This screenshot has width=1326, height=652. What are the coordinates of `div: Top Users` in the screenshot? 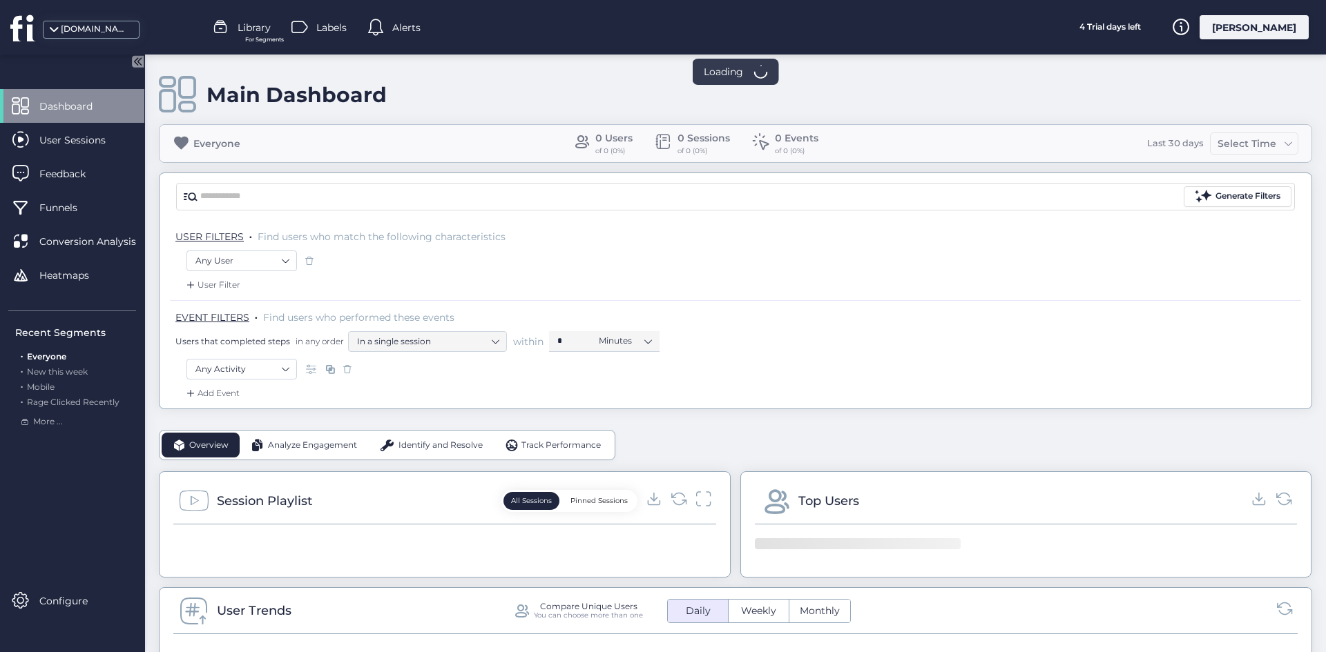 It's located at (829, 501).